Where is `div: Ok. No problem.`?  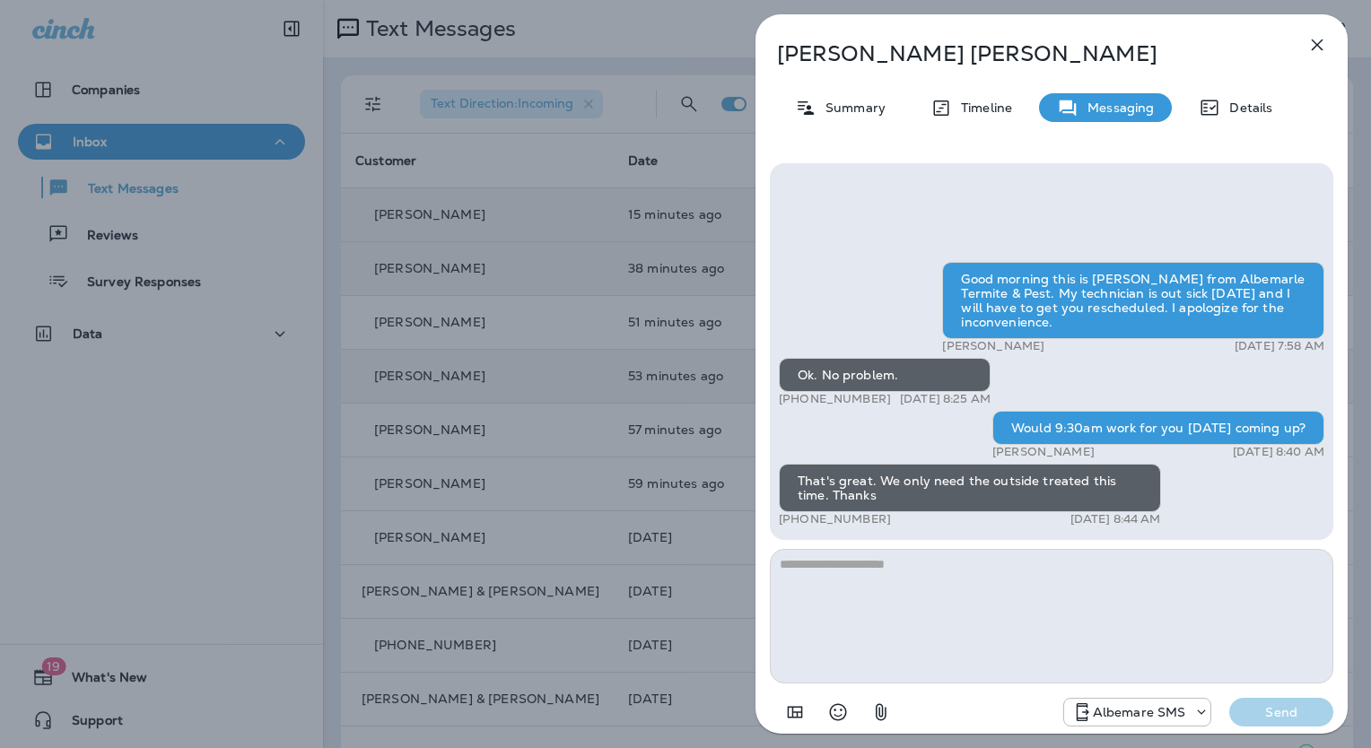 div: Ok. No problem. is located at coordinates (885, 375).